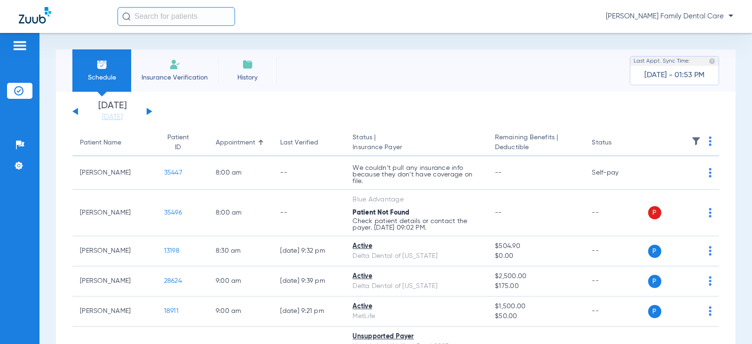 The width and height of the screenshot is (752, 344). What do you see at coordinates (536, 306) in the screenshot?
I see `span: $1,500.00` at bounding box center [536, 306].